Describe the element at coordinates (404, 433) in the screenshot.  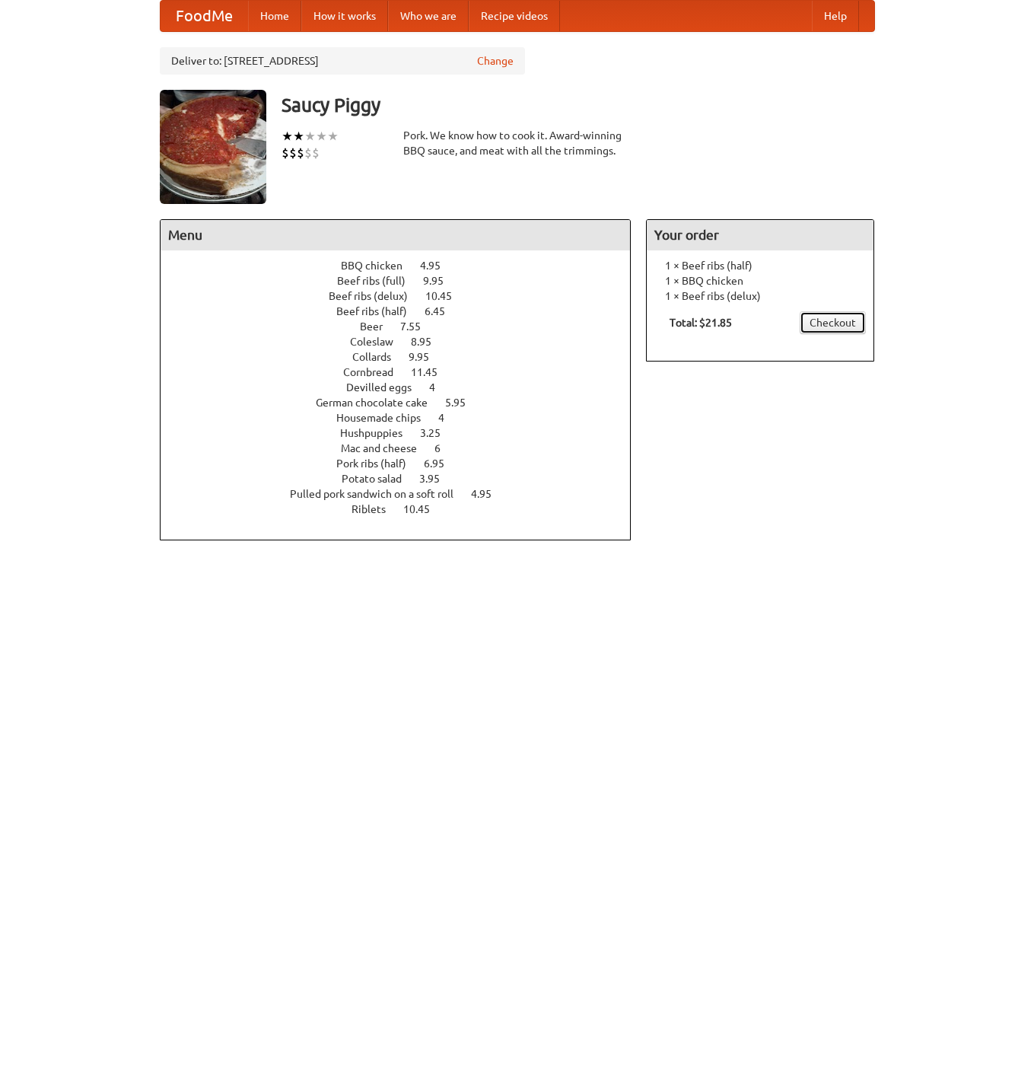
I see `a: Hushpuppies 3.25` at that location.